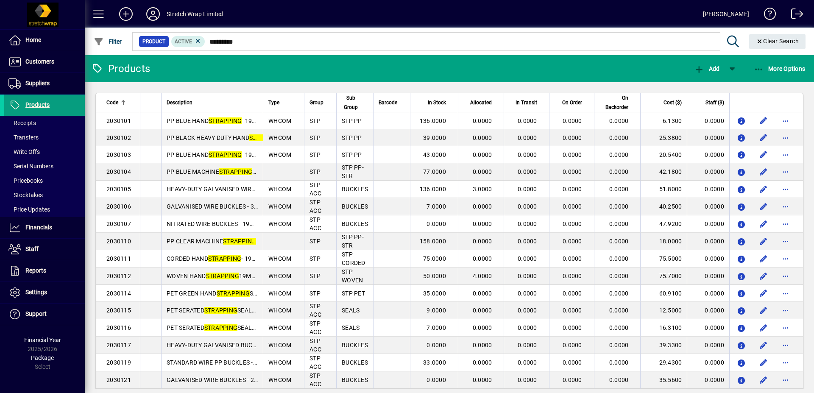 Image resolution: width=814 pixels, height=393 pixels. What do you see at coordinates (258, 189) in the screenshot?
I see `span: HEAVY-DUTY GALVANISED WIRE BUCKLES - 19MM (1000PCS/CTN)` at bounding box center [258, 189].